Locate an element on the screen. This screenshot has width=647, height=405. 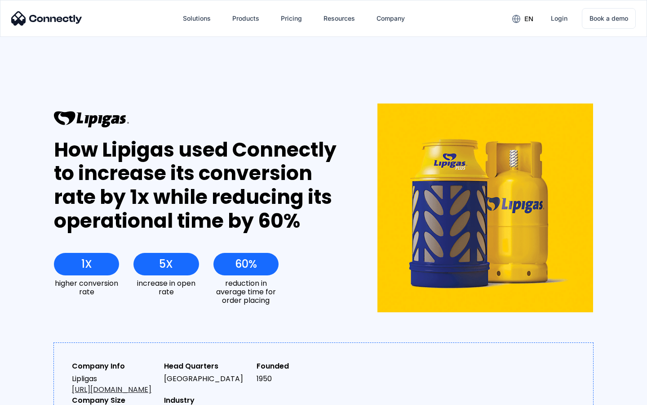
div: 1950 is located at coordinates (299, 379).